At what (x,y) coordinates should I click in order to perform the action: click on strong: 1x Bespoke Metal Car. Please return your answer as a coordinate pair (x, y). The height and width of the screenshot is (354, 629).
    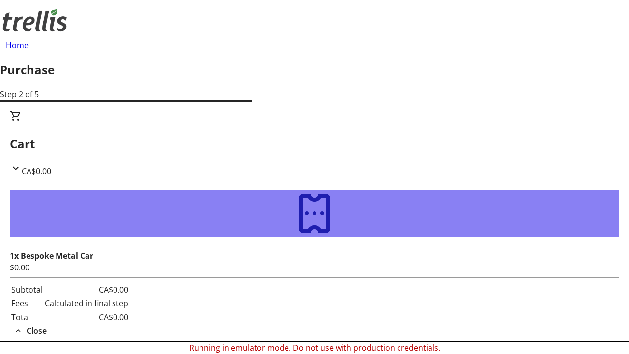
    Looking at the image, I should click on (52, 255).